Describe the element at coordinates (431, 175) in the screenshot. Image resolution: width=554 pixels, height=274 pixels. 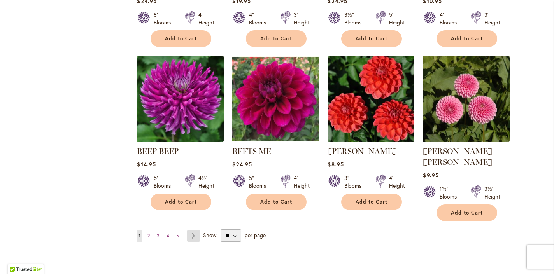
I see `span: $9.95` at that location.